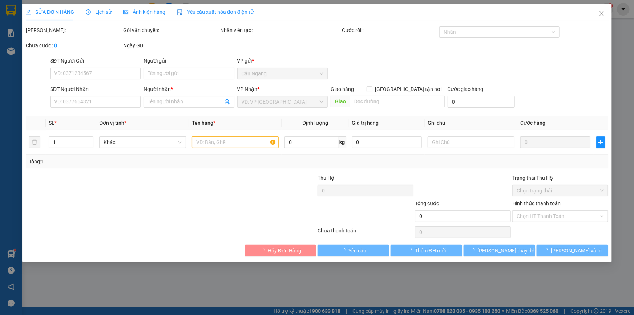 Image resolution: width=634 pixels, height=315 pixels. Describe the element at coordinates (426, 250) in the screenshot. I see `button: Thêm ĐH mới` at that location.